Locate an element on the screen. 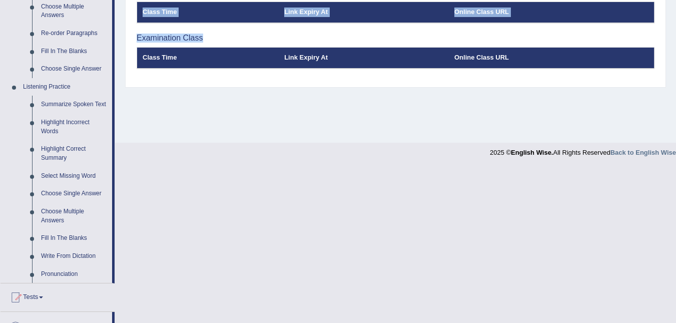  strong: English Wise. is located at coordinates (532, 152).